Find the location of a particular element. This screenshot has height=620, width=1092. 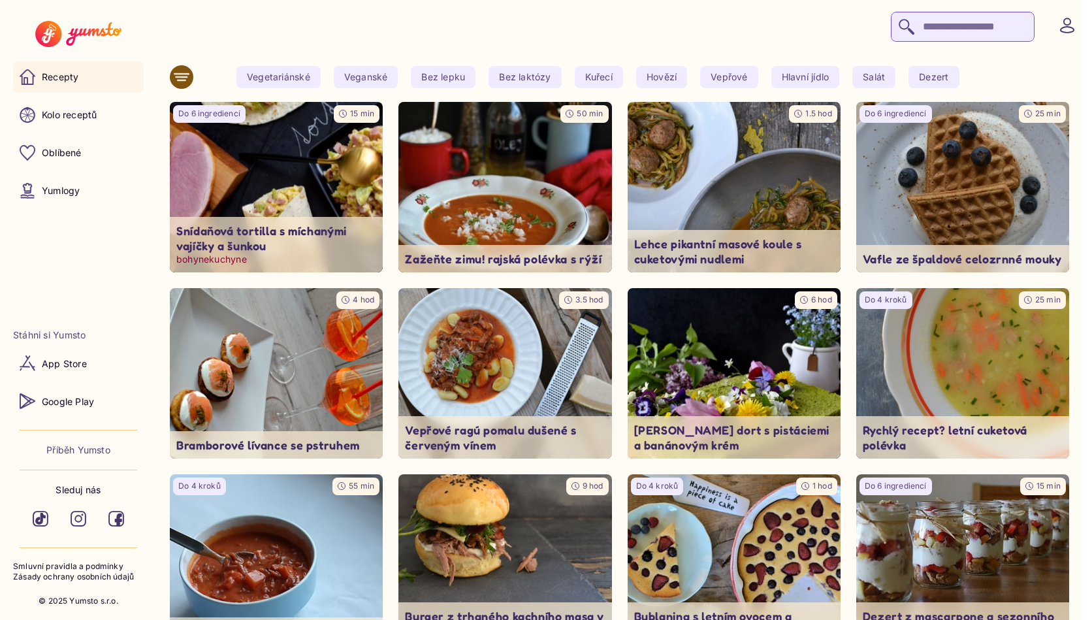

yumsto-tag: Salát is located at coordinates (874, 77).